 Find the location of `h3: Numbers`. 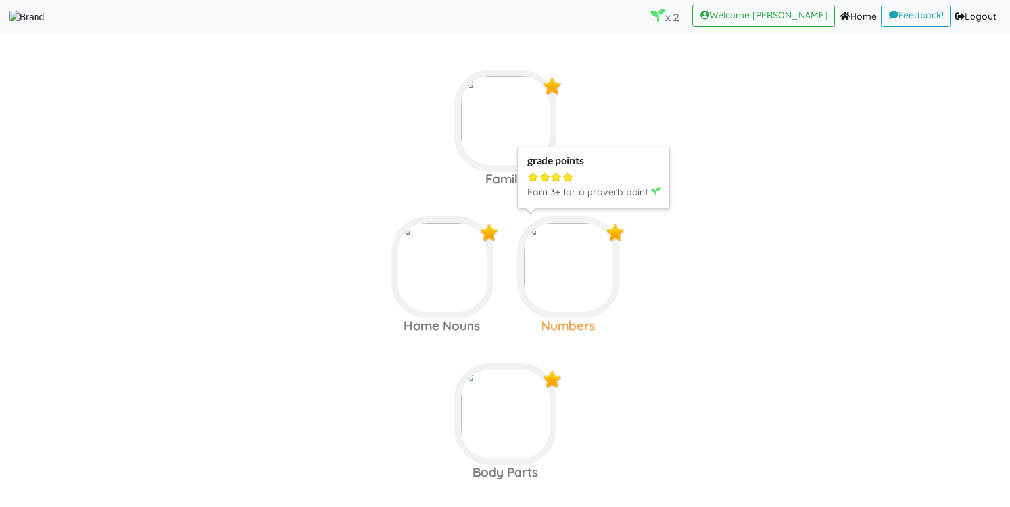

h3: Numbers is located at coordinates (568, 325).